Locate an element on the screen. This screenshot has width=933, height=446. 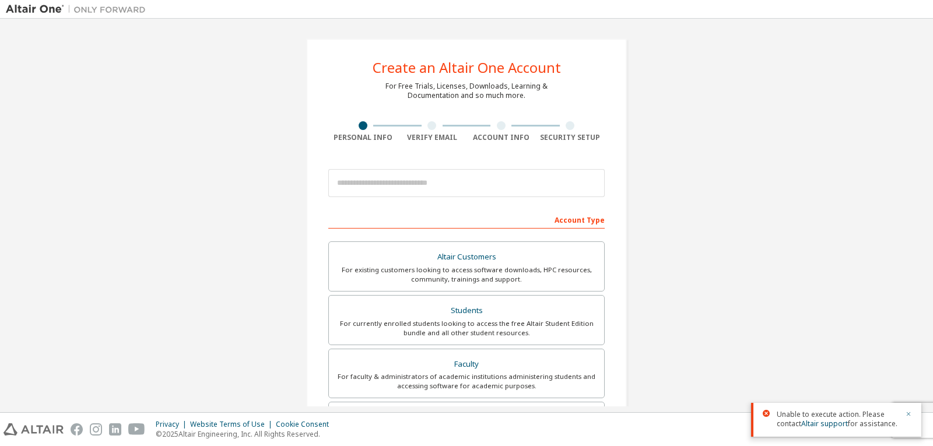
img: instagram.svg is located at coordinates (96, 429).